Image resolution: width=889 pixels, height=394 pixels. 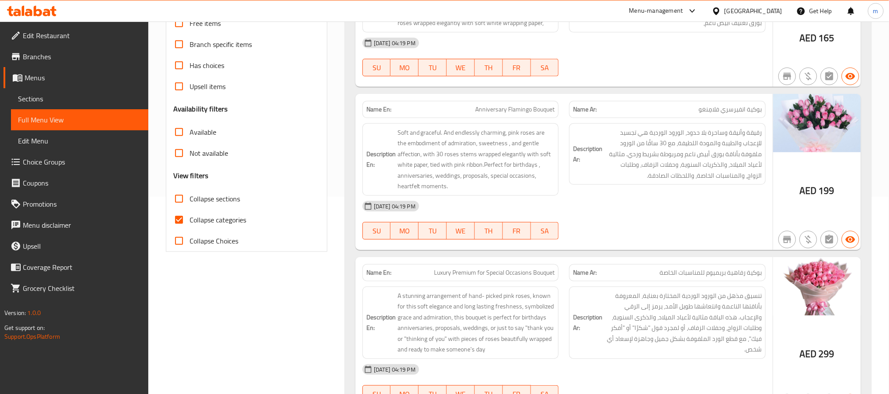 I want to click on span: رقيقة وأنيقة وساحرة بلا حدود، الورود الوردية هي تجسيد للإعجاب والطيبة والمودة اللطيفة، مع 30 ساقً..., so click(x=682, y=154).